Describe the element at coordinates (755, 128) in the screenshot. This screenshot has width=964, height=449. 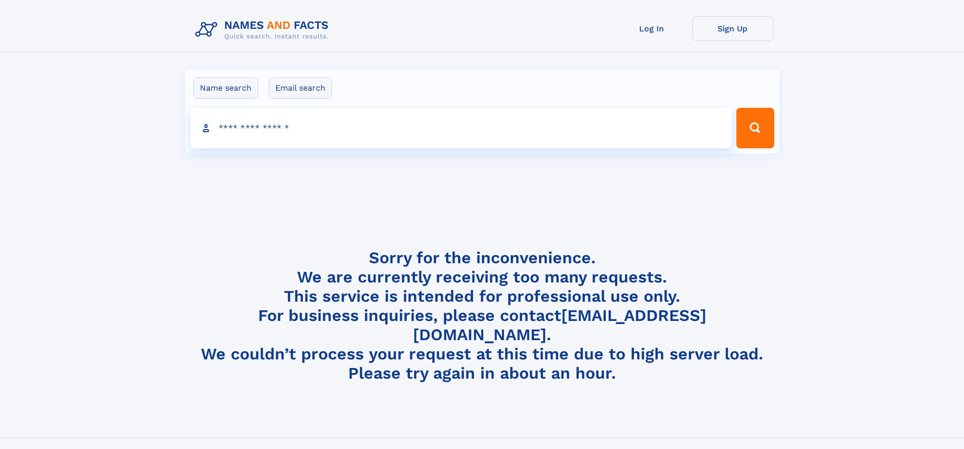
I see `button: Search Button` at that location.